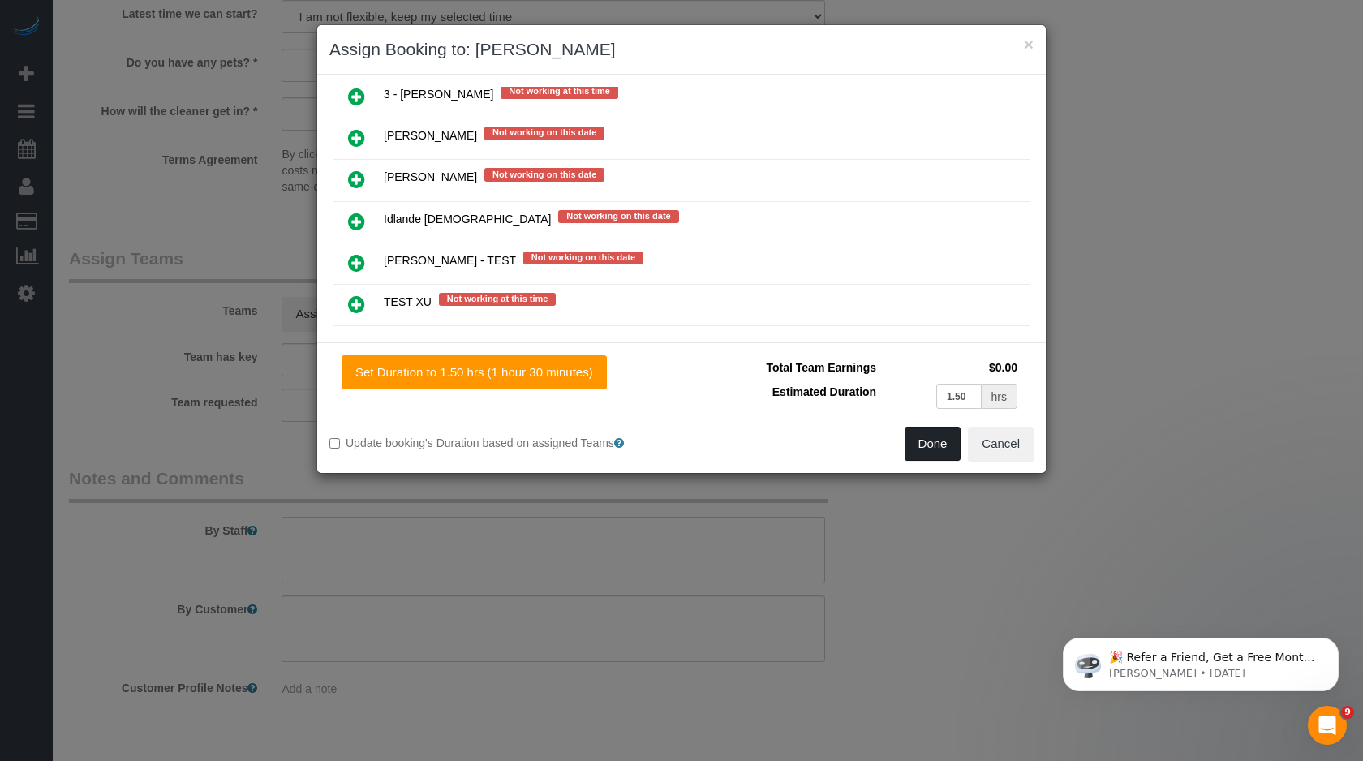 Image resolution: width=1363 pixels, height=761 pixels. What do you see at coordinates (787, 368) in the screenshot?
I see `td: Total Team Earnings` at bounding box center [787, 368].